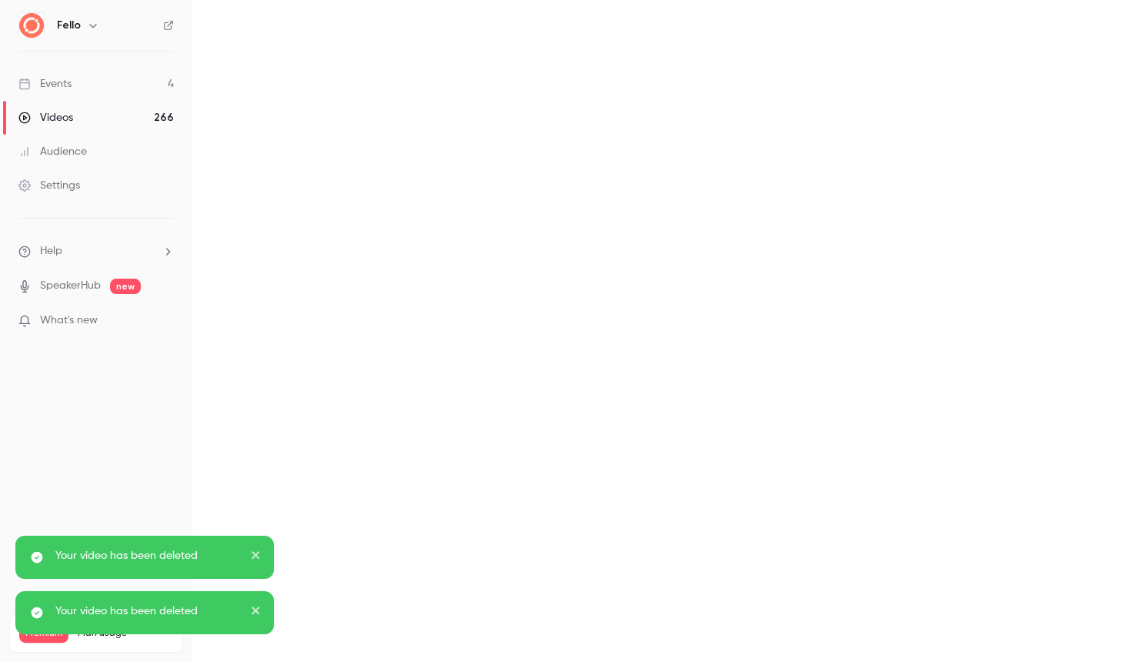 The height and width of the screenshot is (662, 1137). Describe the element at coordinates (45, 118) in the screenshot. I see `div: Videos` at that location.